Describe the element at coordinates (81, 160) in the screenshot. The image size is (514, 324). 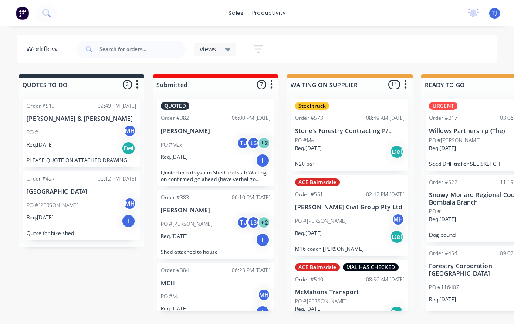
I see `p: PLEASE QUOTE ON ATTACHED DRAWING` at that location.